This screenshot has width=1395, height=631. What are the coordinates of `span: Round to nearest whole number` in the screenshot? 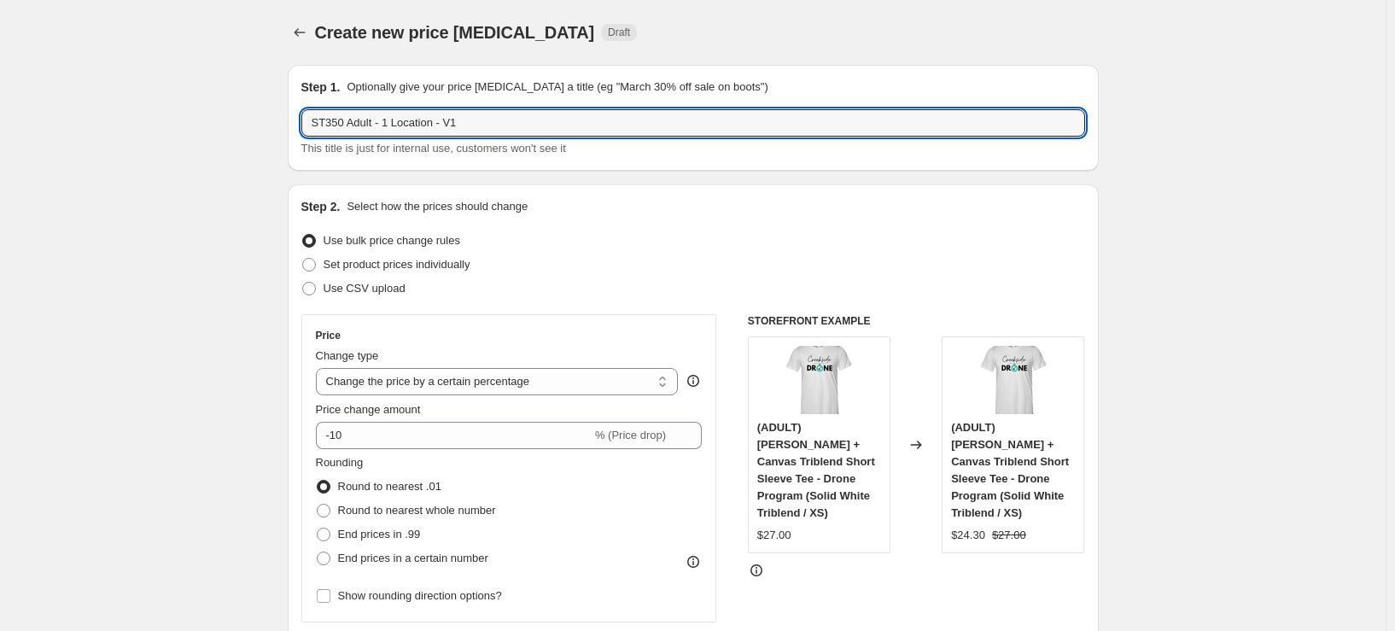 It's located at (417, 510).